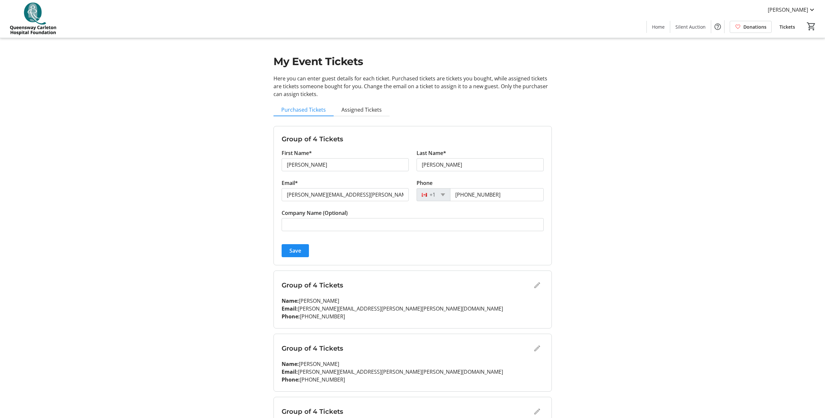 This screenshot has height=418, width=825. What do you see at coordinates (290, 183) in the screenshot?
I see `label: Email*` at bounding box center [290, 183].